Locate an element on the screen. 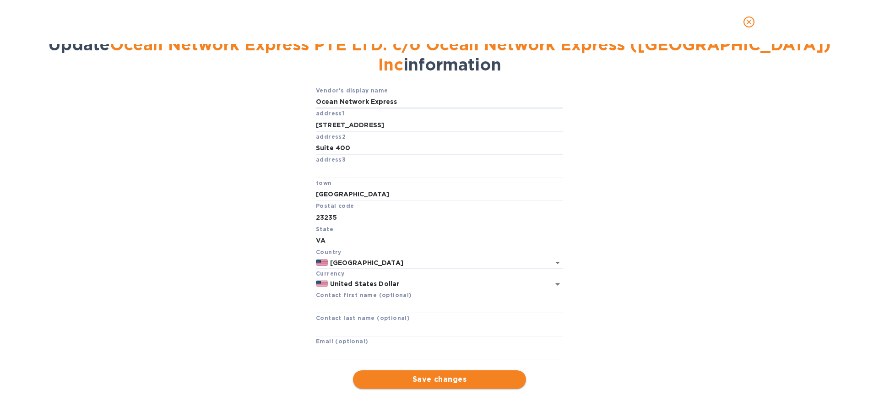 This screenshot has height=417, width=879. b: address1 is located at coordinates (330, 113).